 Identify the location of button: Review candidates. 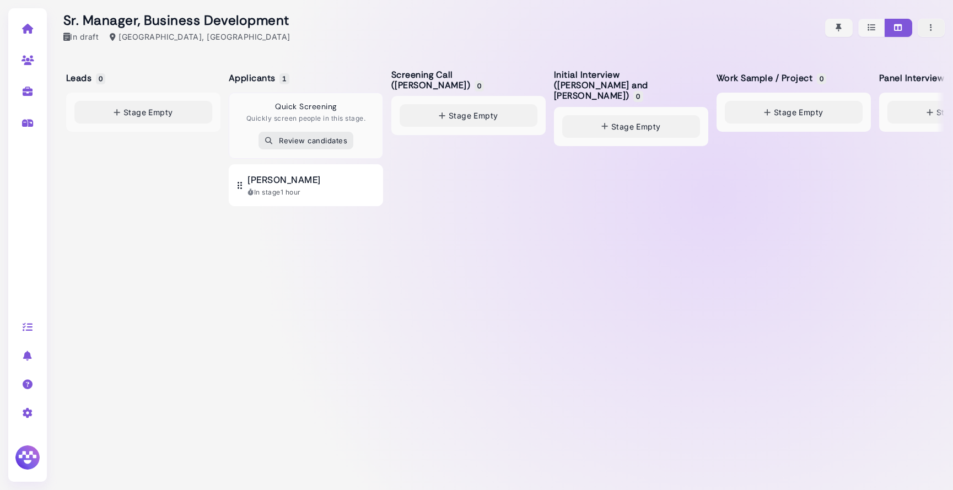
(306, 141).